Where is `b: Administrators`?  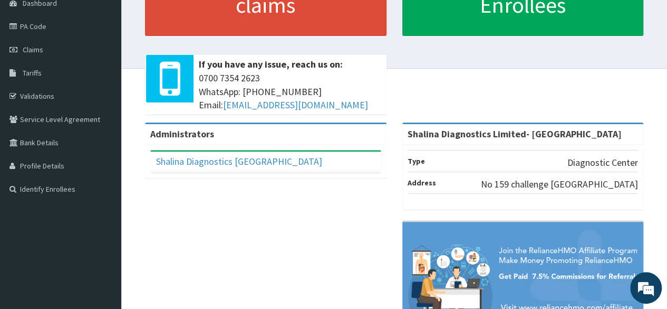
b: Administrators is located at coordinates (182, 133).